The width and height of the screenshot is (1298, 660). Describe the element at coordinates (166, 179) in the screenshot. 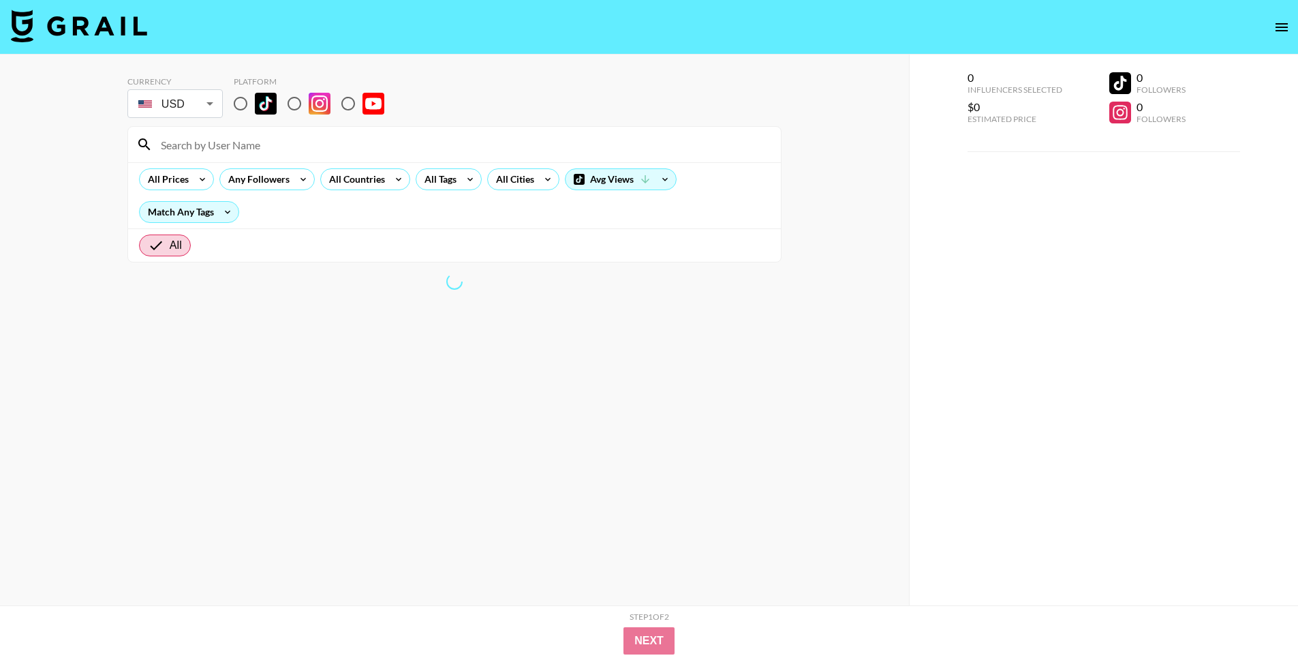

I see `div: All Prices` at that location.